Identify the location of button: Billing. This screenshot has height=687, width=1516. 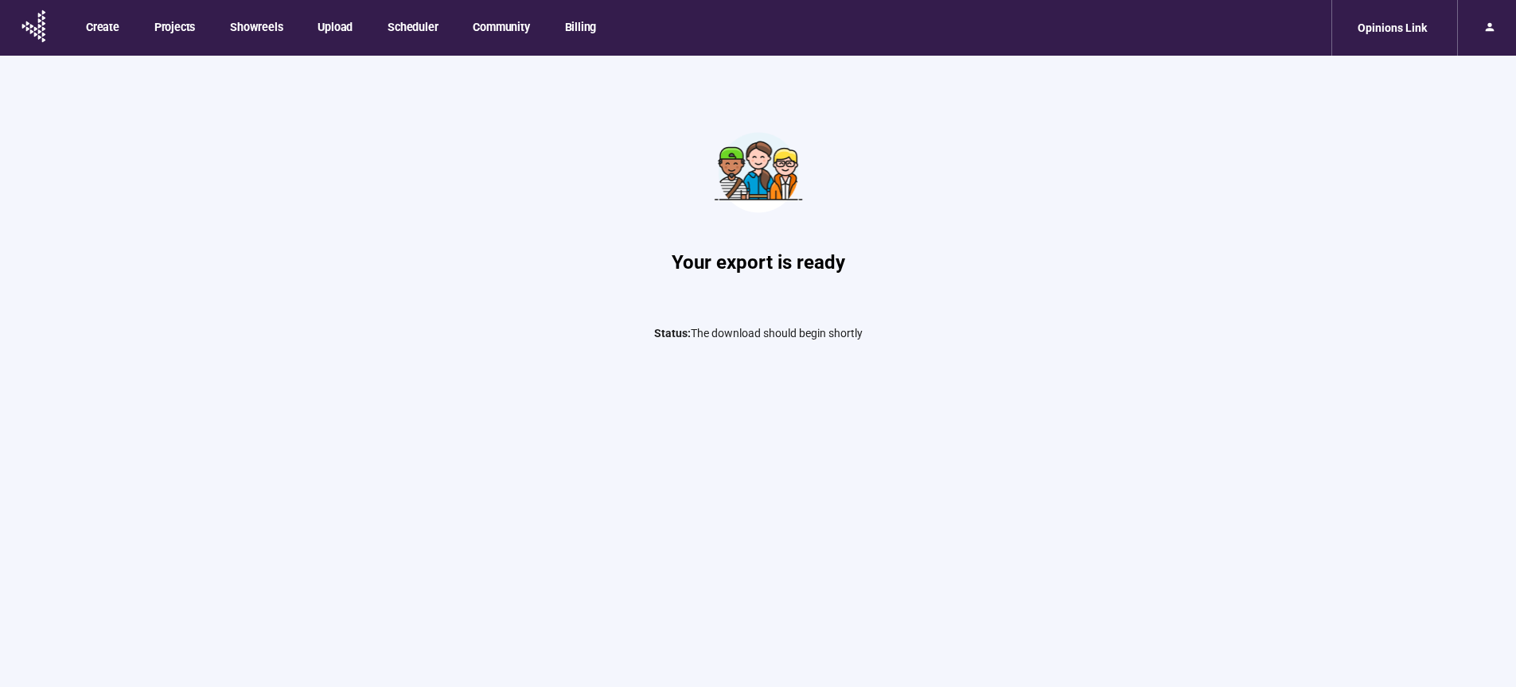
(580, 26).